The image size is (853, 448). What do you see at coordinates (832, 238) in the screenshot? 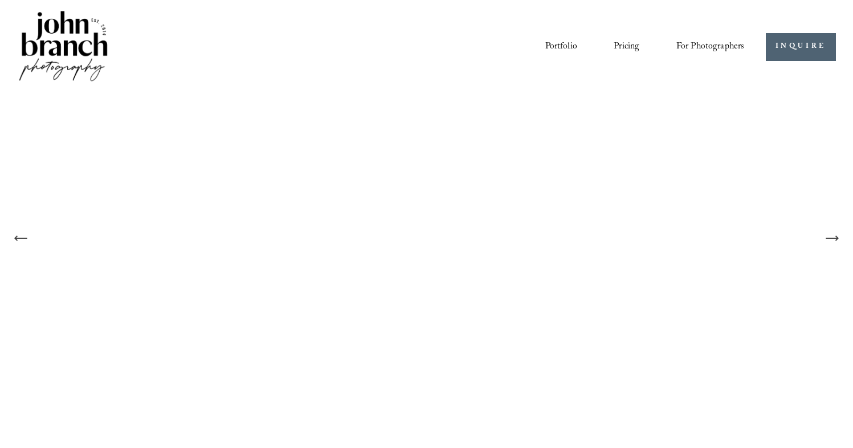
I see `button: Next Slide` at bounding box center [832, 238].